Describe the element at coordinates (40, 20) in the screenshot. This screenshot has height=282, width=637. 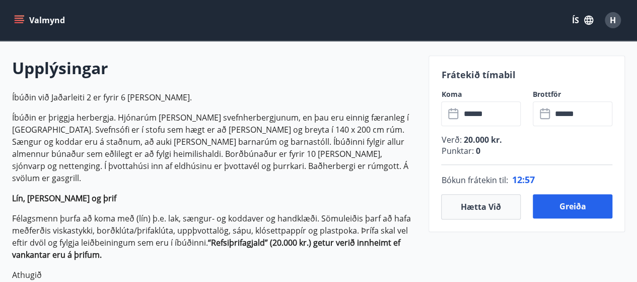
I see `button: menu` at that location.